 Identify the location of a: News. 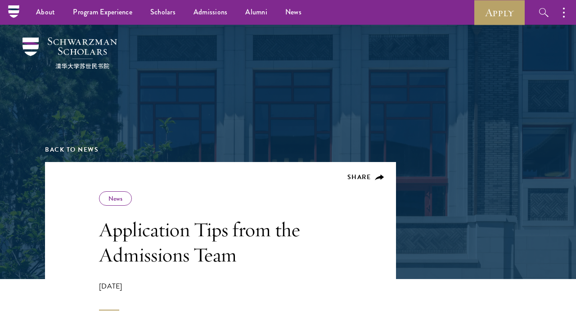
(115, 198).